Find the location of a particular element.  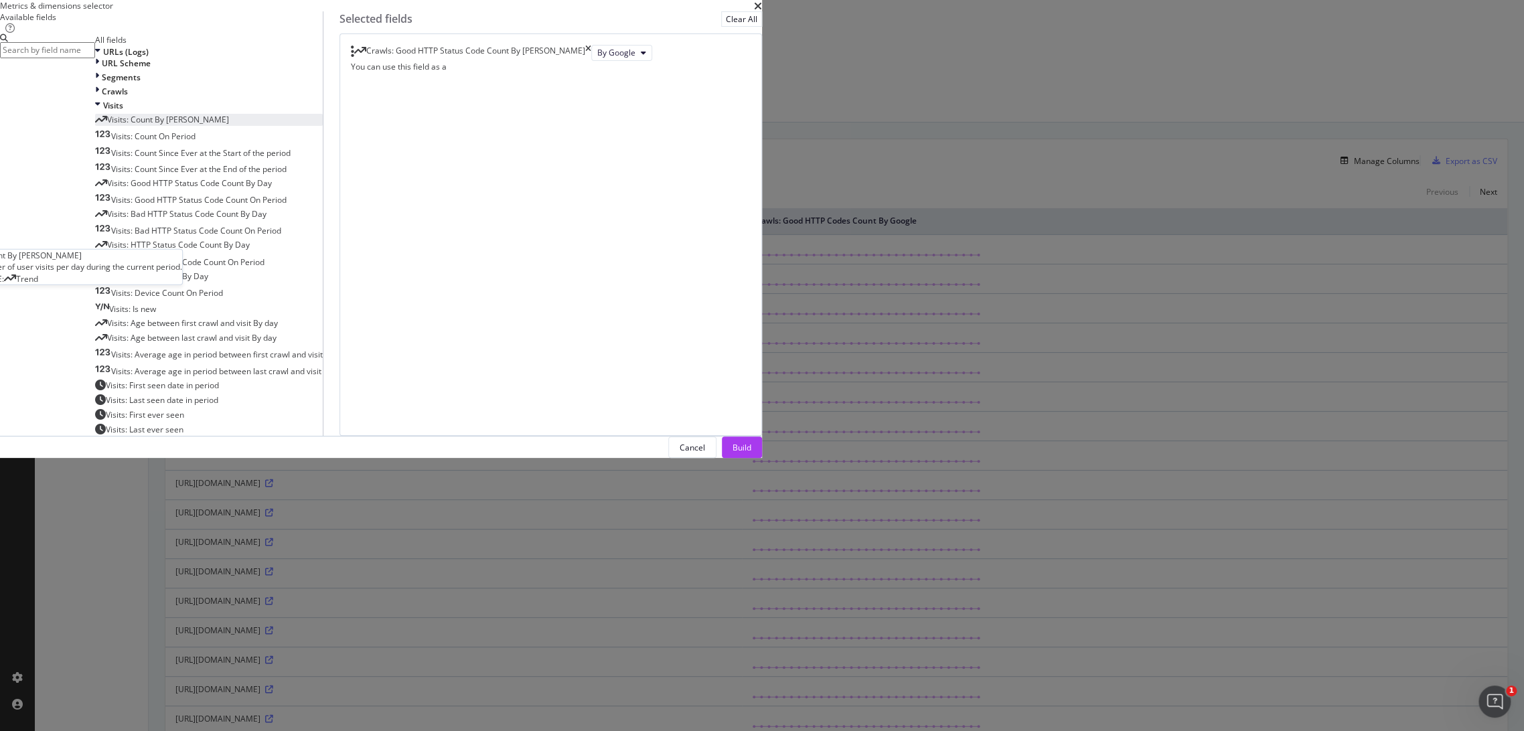

div: Clear All is located at coordinates (741, 19).